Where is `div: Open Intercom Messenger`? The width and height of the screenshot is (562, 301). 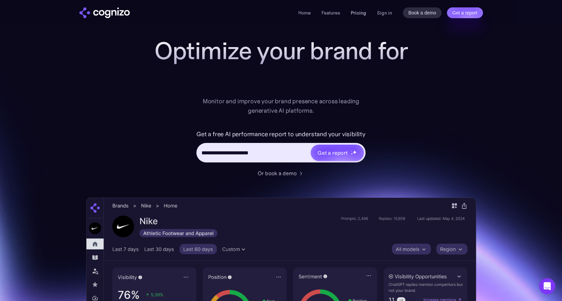
div: Open Intercom Messenger is located at coordinates (547, 286).